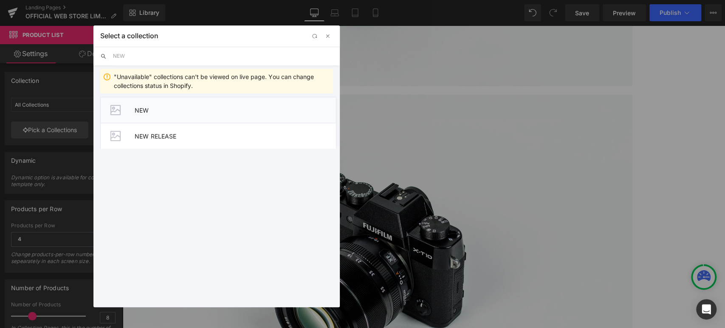 The width and height of the screenshot is (725, 328). What do you see at coordinates (706, 309) in the screenshot?
I see `div: Open Intercom Messenger` at bounding box center [706, 309].